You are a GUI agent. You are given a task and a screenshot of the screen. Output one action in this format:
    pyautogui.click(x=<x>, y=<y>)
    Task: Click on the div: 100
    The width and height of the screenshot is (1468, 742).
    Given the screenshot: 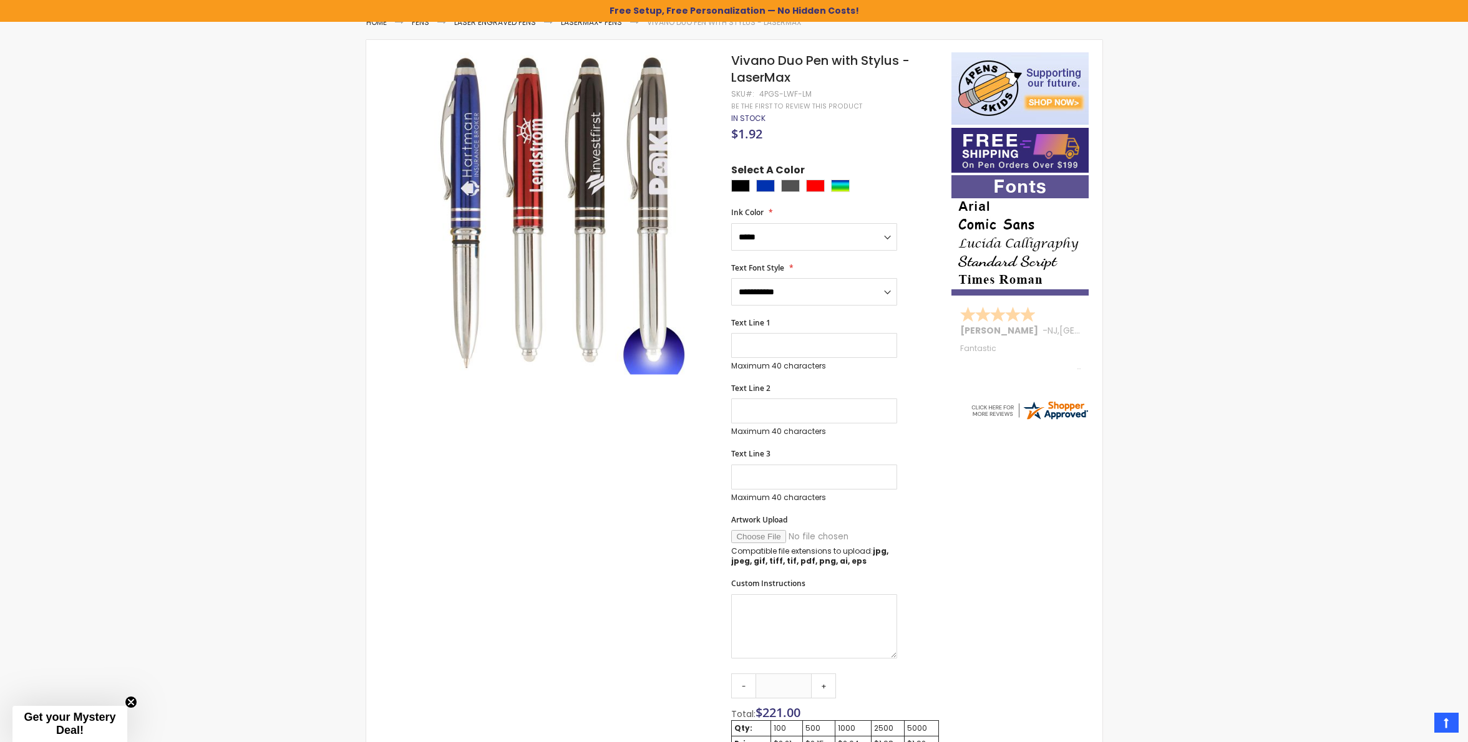 What is the action you would take?
    pyautogui.click(x=787, y=729)
    